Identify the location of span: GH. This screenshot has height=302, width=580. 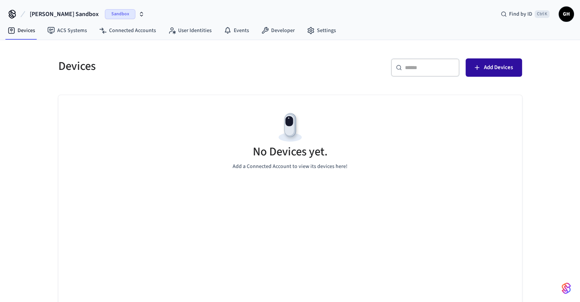
(566, 14).